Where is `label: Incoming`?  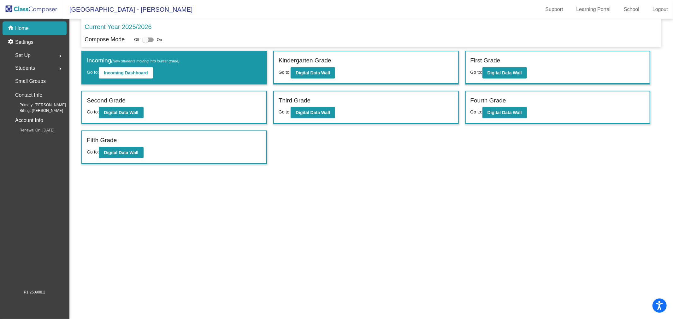 label: Incoming is located at coordinates (133, 61).